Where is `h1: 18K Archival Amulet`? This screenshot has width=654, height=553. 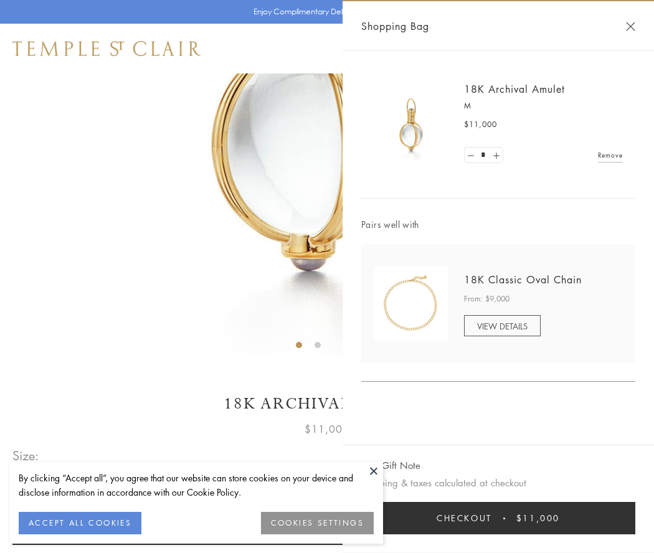
h1: 18K Archival Amulet is located at coordinates (327, 404).